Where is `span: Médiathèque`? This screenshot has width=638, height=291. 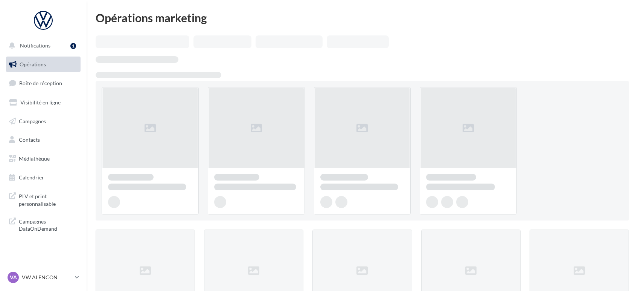
span: Médiathèque is located at coordinates (34, 158).